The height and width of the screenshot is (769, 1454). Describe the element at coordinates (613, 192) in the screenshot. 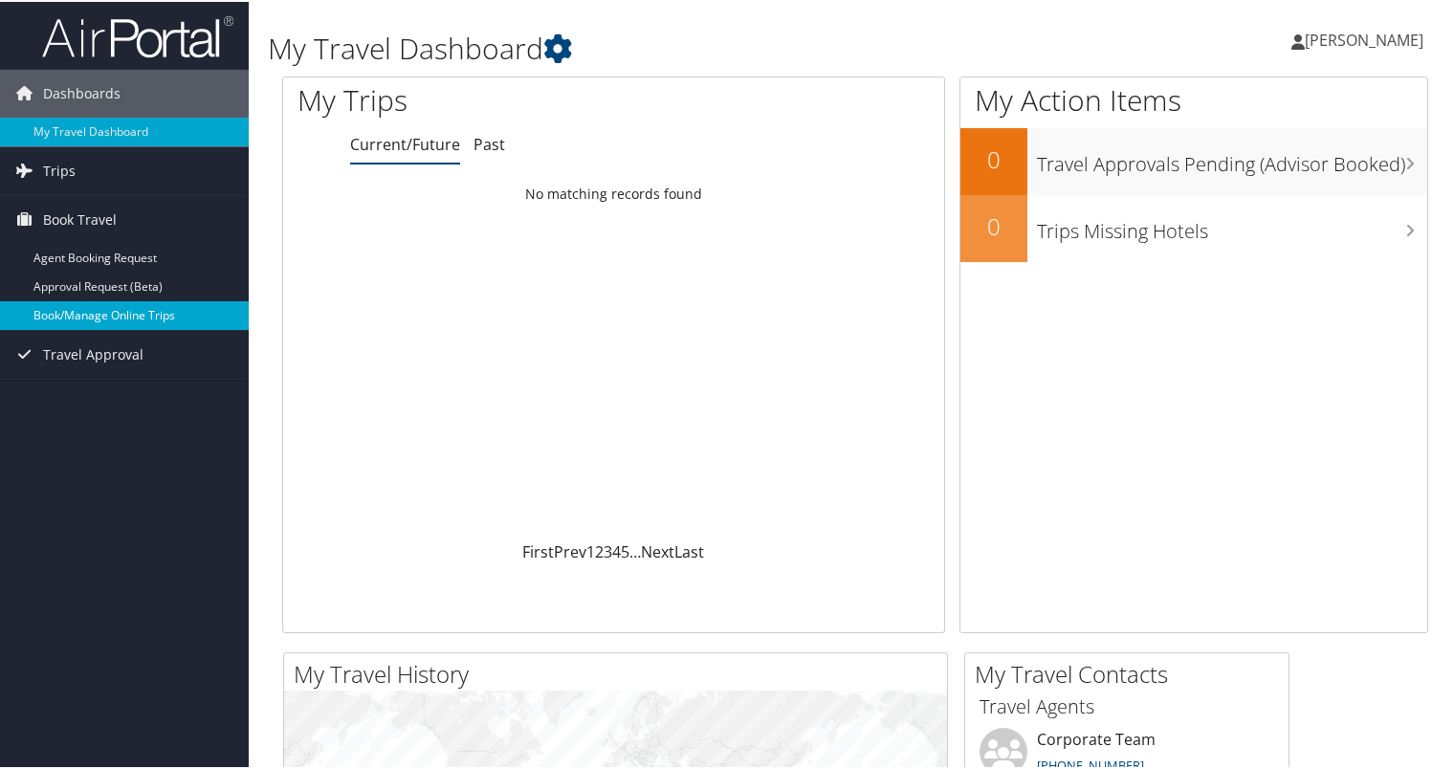

I see `td: No matching records found` at that location.